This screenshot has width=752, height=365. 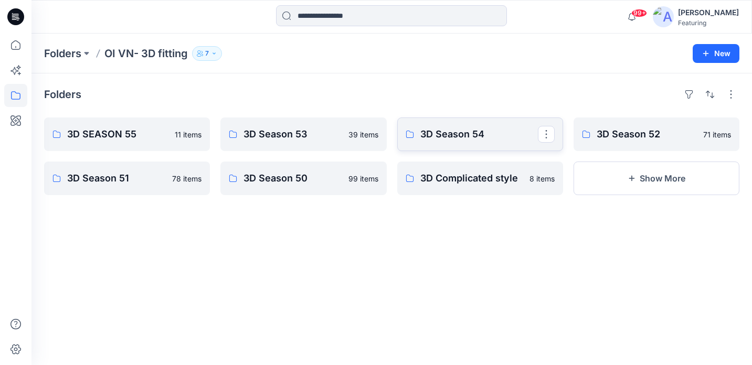 I want to click on p: 3D Season 53, so click(x=292, y=134).